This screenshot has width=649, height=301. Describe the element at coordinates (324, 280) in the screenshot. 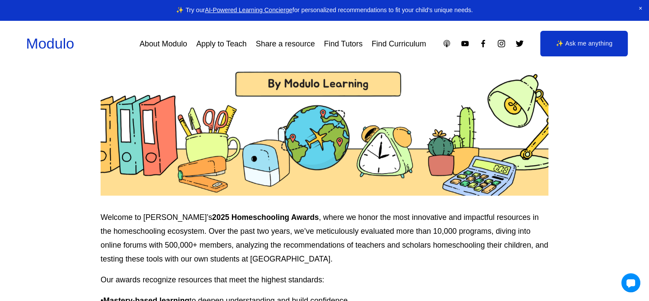

I see `p: Our awards recognize resources that meet the highest standards:` at that location.